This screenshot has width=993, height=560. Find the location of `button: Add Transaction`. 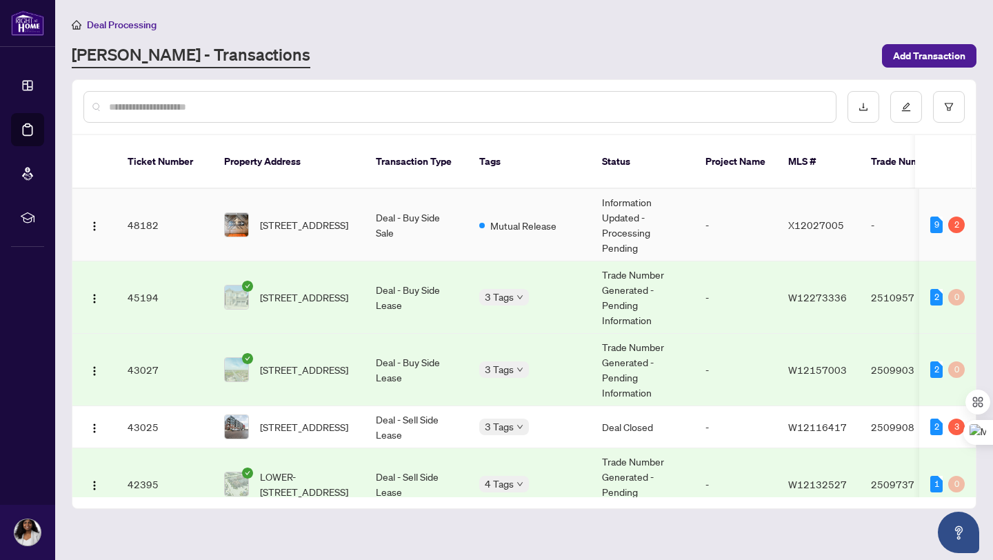

button: Add Transaction is located at coordinates (929, 56).